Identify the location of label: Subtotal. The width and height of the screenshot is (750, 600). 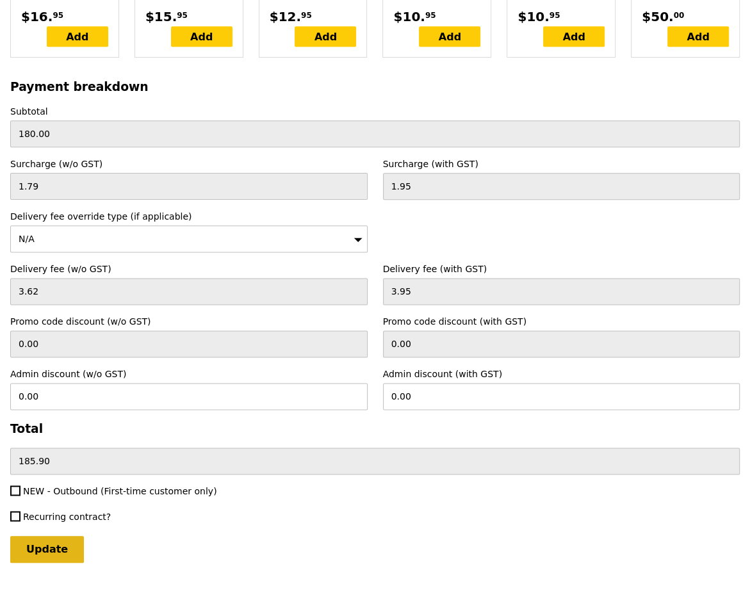
(375, 111).